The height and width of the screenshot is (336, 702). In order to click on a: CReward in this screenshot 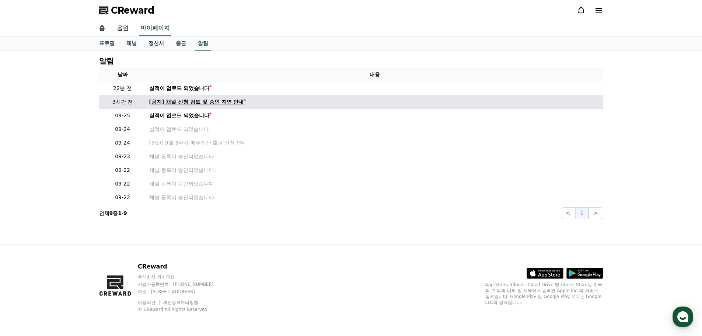, I will do `click(127, 10)`.